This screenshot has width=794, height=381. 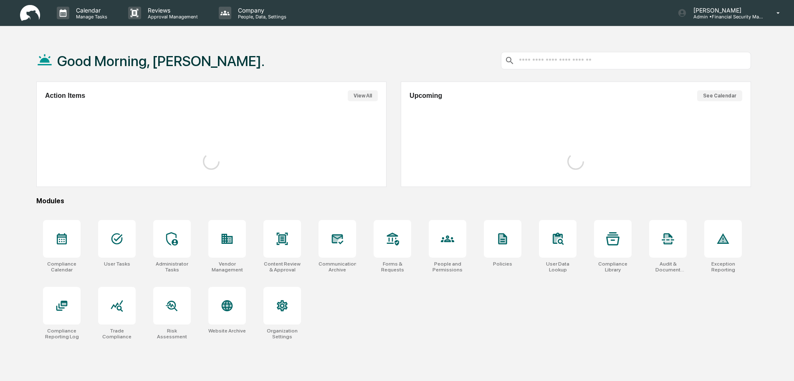 What do you see at coordinates (448, 266) in the screenshot?
I see `div: People and Permissions` at bounding box center [448, 266].